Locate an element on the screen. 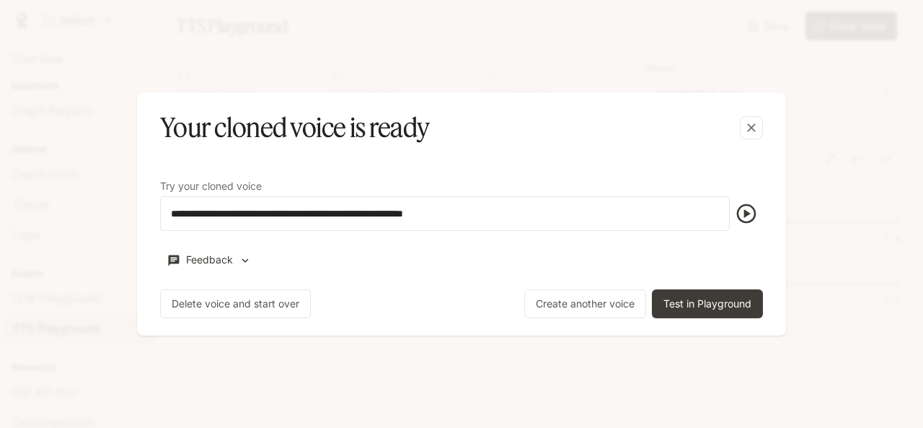 The image size is (923, 428). button: Feedback is located at coordinates (209, 260).